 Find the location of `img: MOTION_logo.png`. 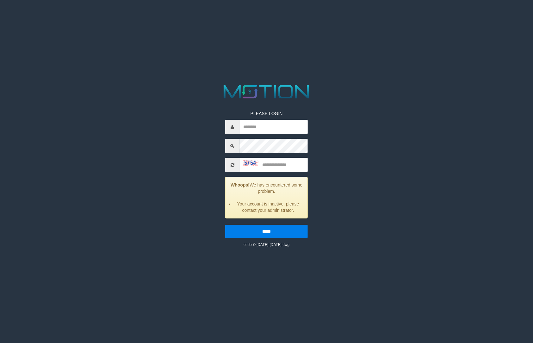

img: MOTION_logo.png is located at coordinates (266, 92).